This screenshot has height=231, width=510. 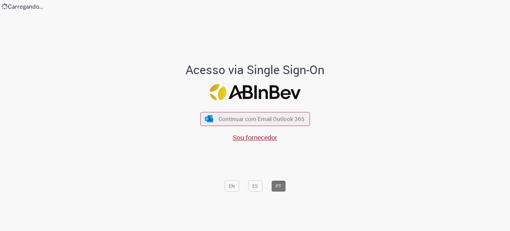 I want to click on img: Logo ABInBev, so click(x=255, y=92).